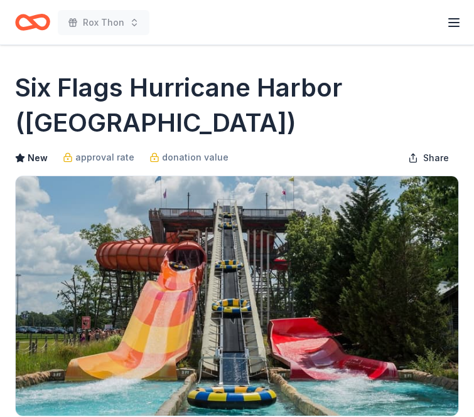 The height and width of the screenshot is (417, 474). Describe the element at coordinates (195, 158) in the screenshot. I see `span: donation value` at that location.